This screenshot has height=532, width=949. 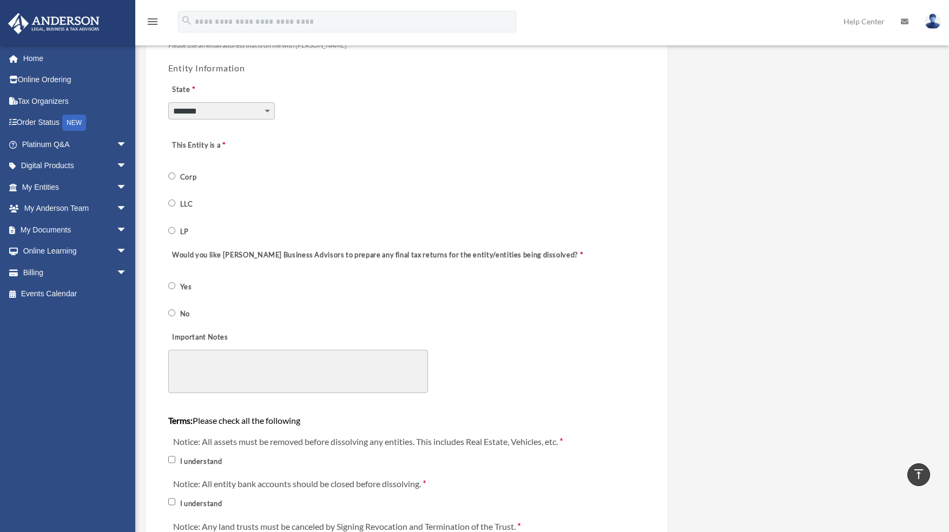 I want to click on a: My Anderson Teamarrow_drop_down, so click(x=75, y=209).